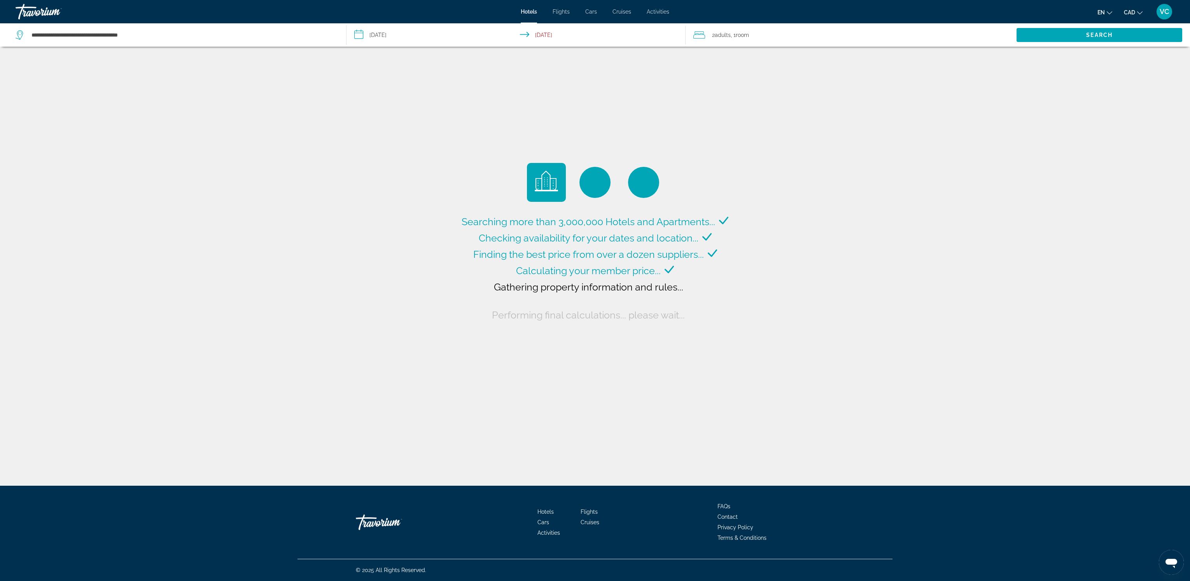 This screenshot has height=581, width=1190. Describe the element at coordinates (182, 35) in the screenshot. I see `input: Search hotel destination` at that location.